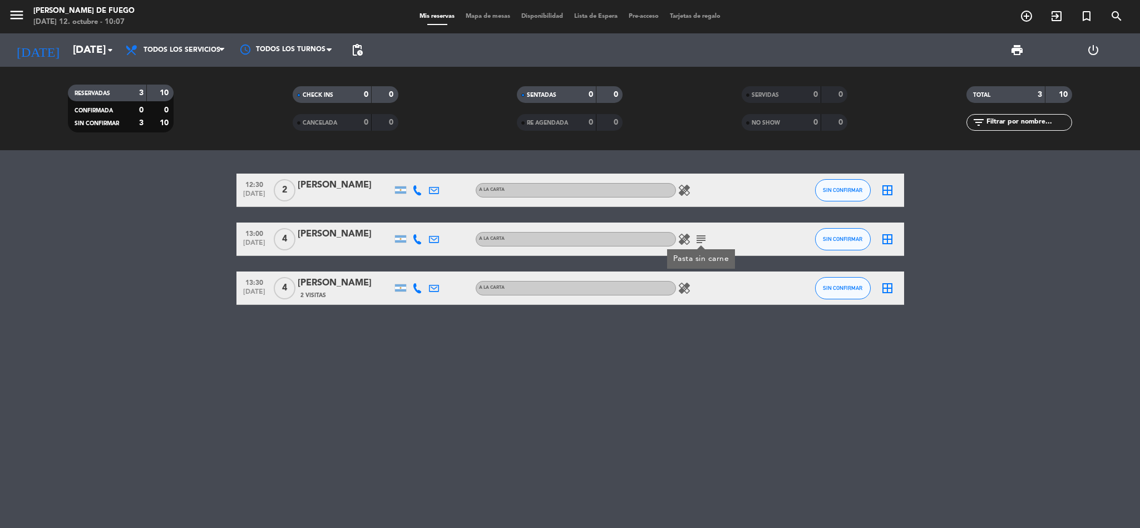  Describe the element at coordinates (1093, 50) in the screenshot. I see `div: LOG OUT` at that location.